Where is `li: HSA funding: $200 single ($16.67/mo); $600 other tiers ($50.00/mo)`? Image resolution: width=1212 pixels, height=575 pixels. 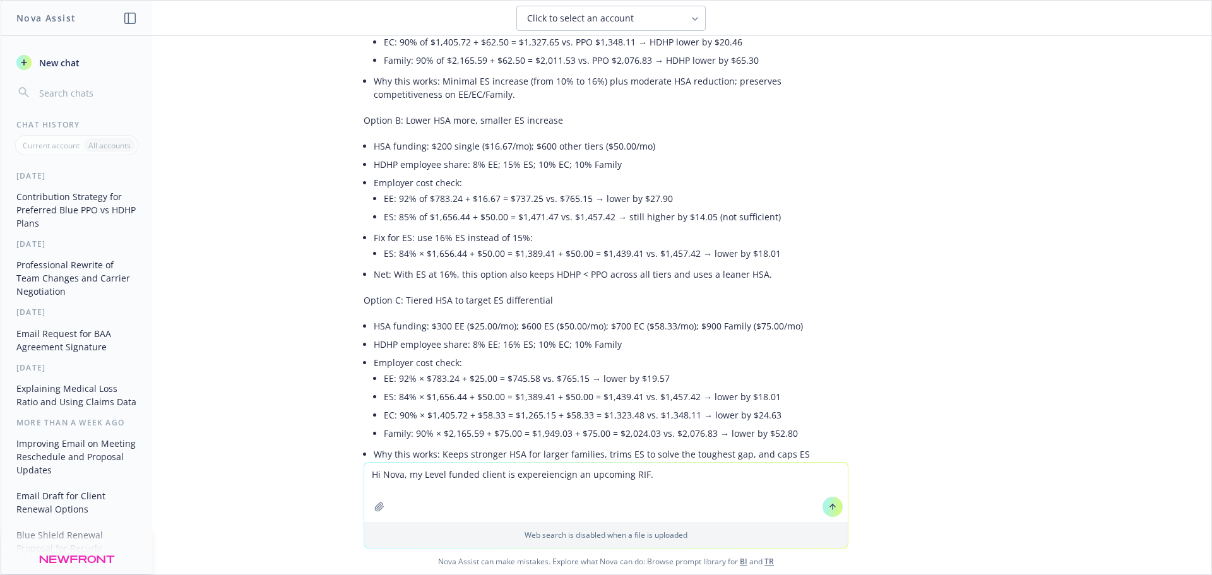
li: HSA funding: $200 single ($16.67/mo); $600 other tiers ($50.00/mo) is located at coordinates (611, 146).